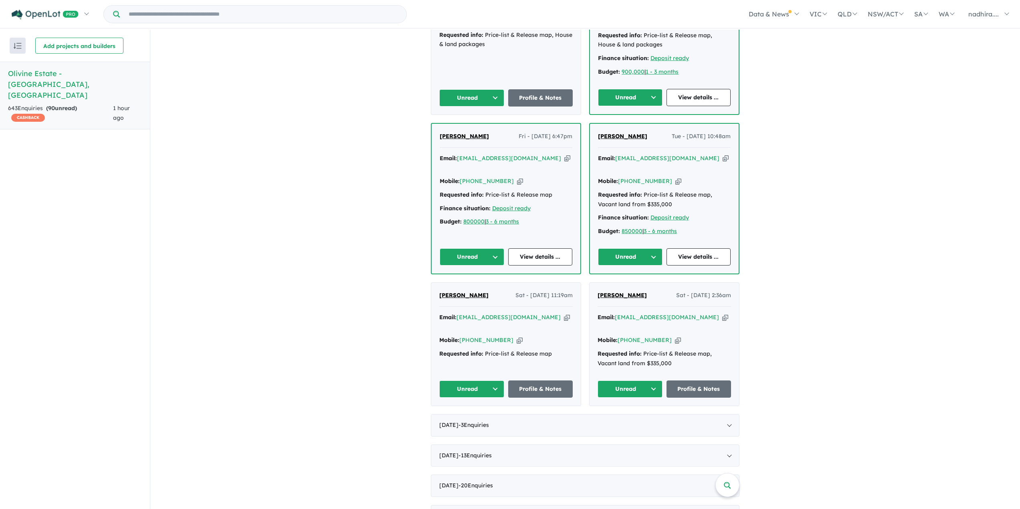 The width and height of the screenshot is (1020, 509). What do you see at coordinates (263, 14) in the screenshot?
I see `input: Try estate name, suburb, builder or developer` at bounding box center [263, 14].